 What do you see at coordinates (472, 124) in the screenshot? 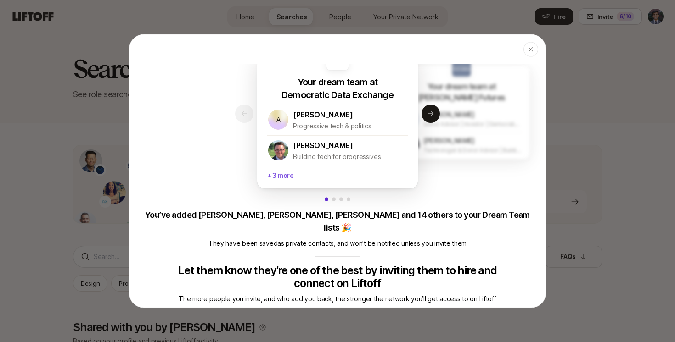
I see `p: Donor Advisor | Investor | Democratic Strategist` at bounding box center [472, 124].